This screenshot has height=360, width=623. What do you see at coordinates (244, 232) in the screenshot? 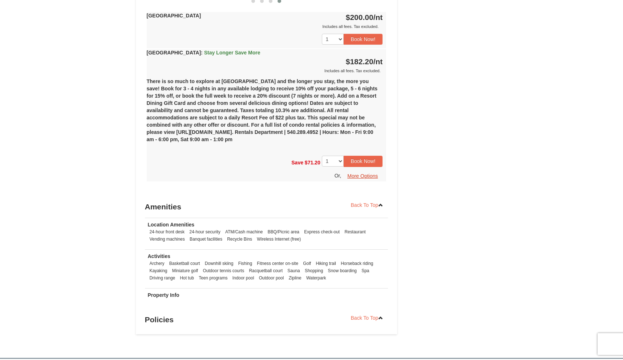
I see `li: ATM/Cash machine` at bounding box center [244, 232].